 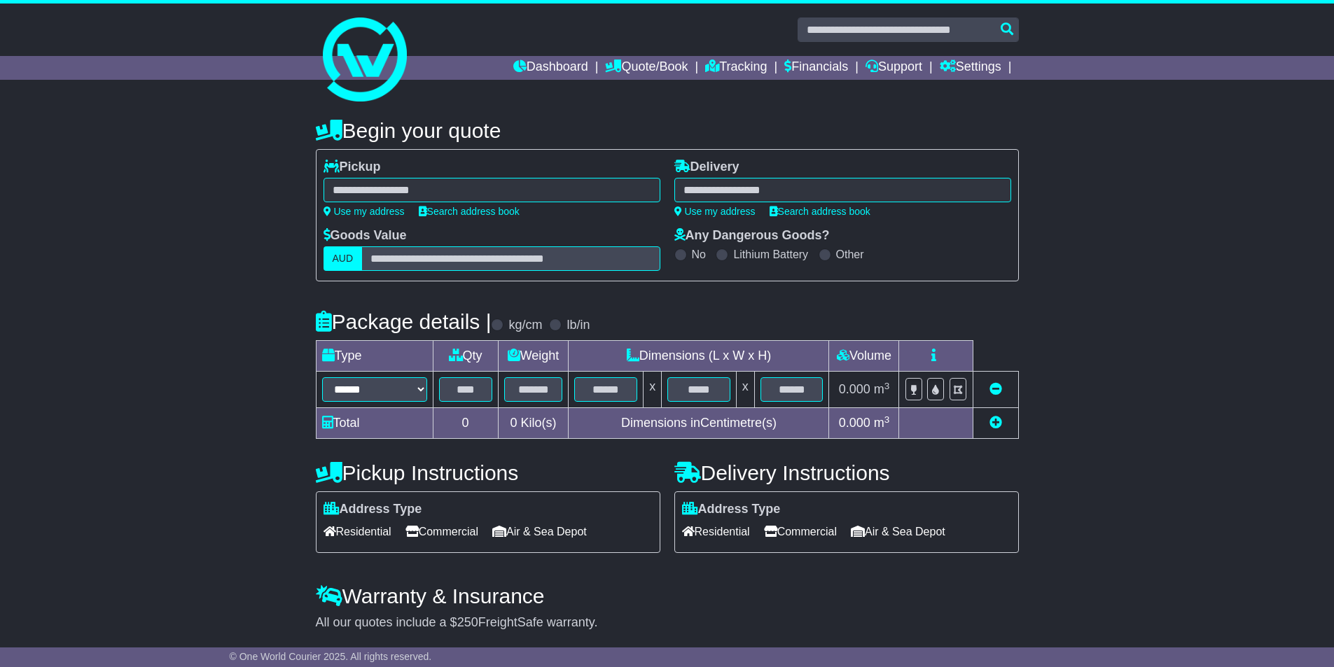 I want to click on td: Kilo(s), so click(x=533, y=424).